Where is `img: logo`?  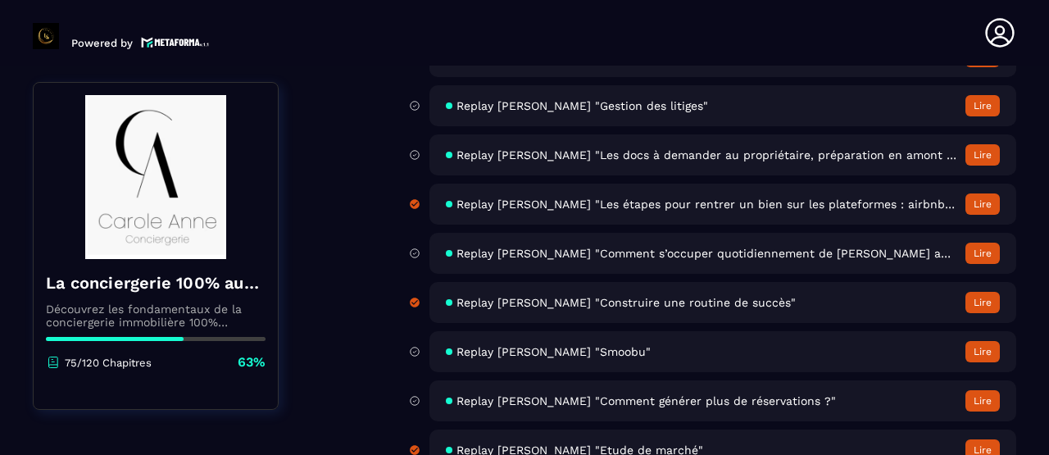 img: logo is located at coordinates (175, 42).